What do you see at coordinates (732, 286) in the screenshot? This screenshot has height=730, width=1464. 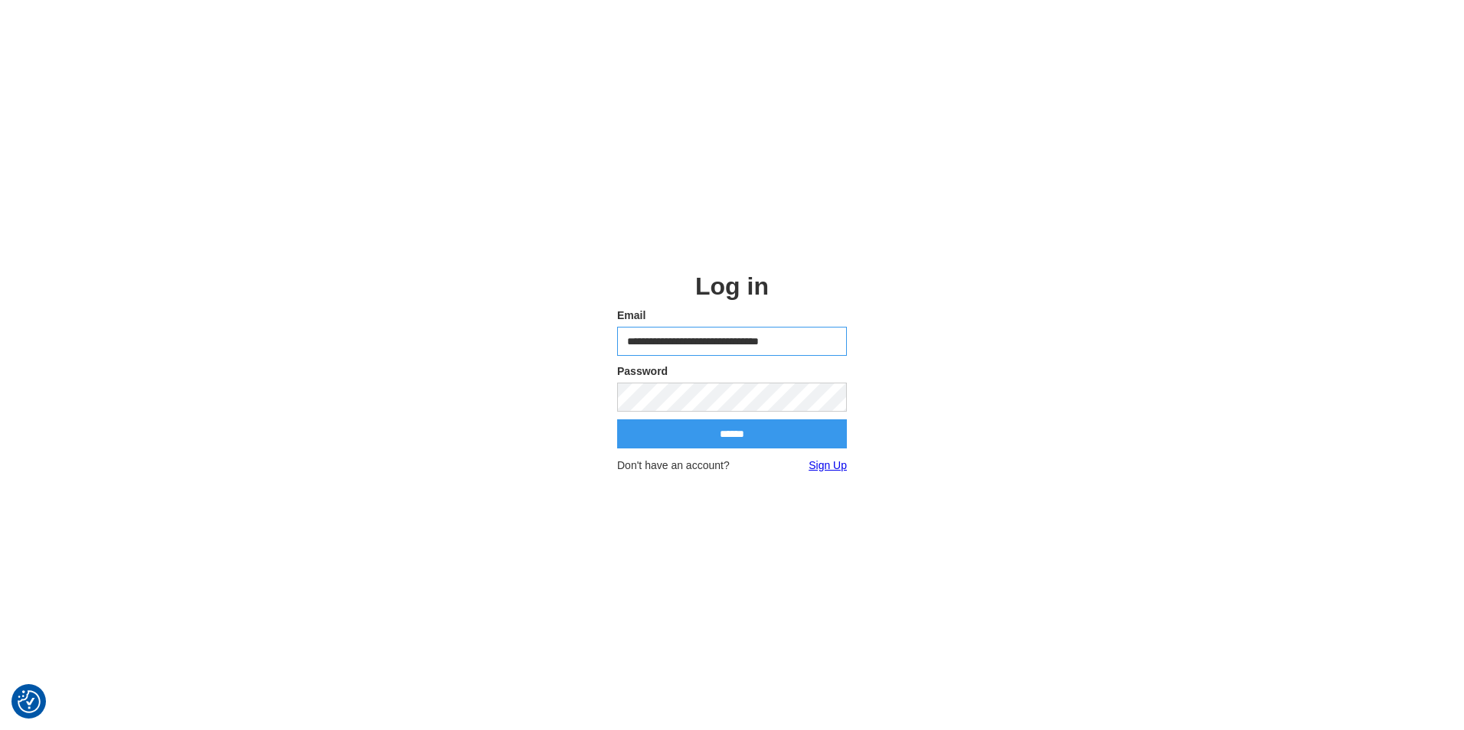 I see `h2: Log in` at bounding box center [732, 286].